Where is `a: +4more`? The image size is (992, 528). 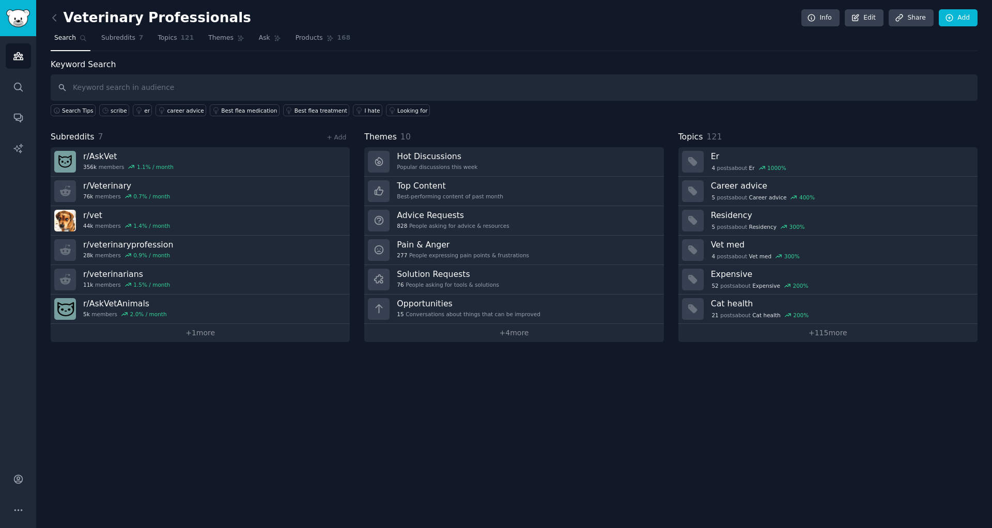 a: +4more is located at coordinates (514, 333).